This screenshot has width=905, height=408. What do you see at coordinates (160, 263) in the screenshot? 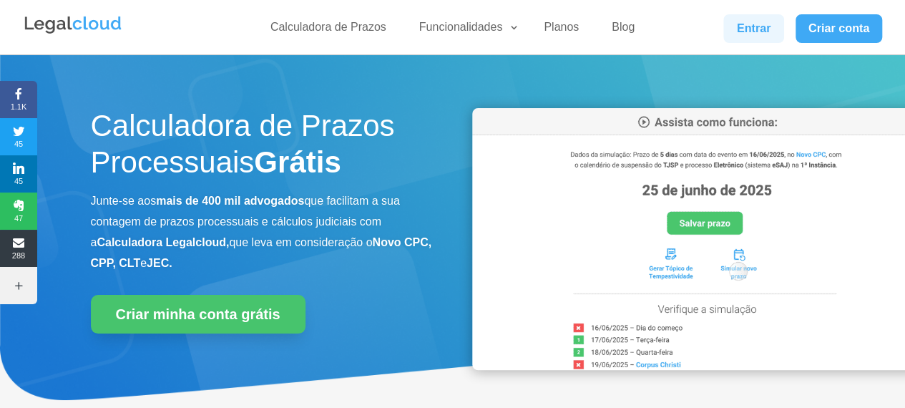
I see `b: JEC.` at bounding box center [160, 263].